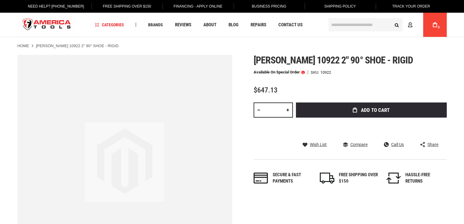 The width and height of the screenshot is (464, 224). I want to click on a: Home, so click(23, 46).